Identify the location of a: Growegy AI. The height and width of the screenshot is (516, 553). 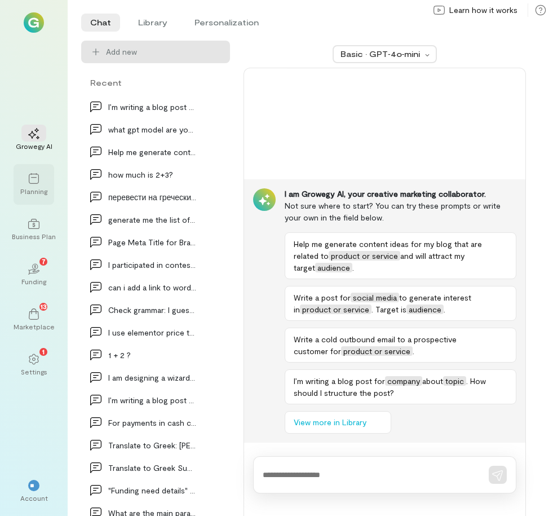
(34, 139).